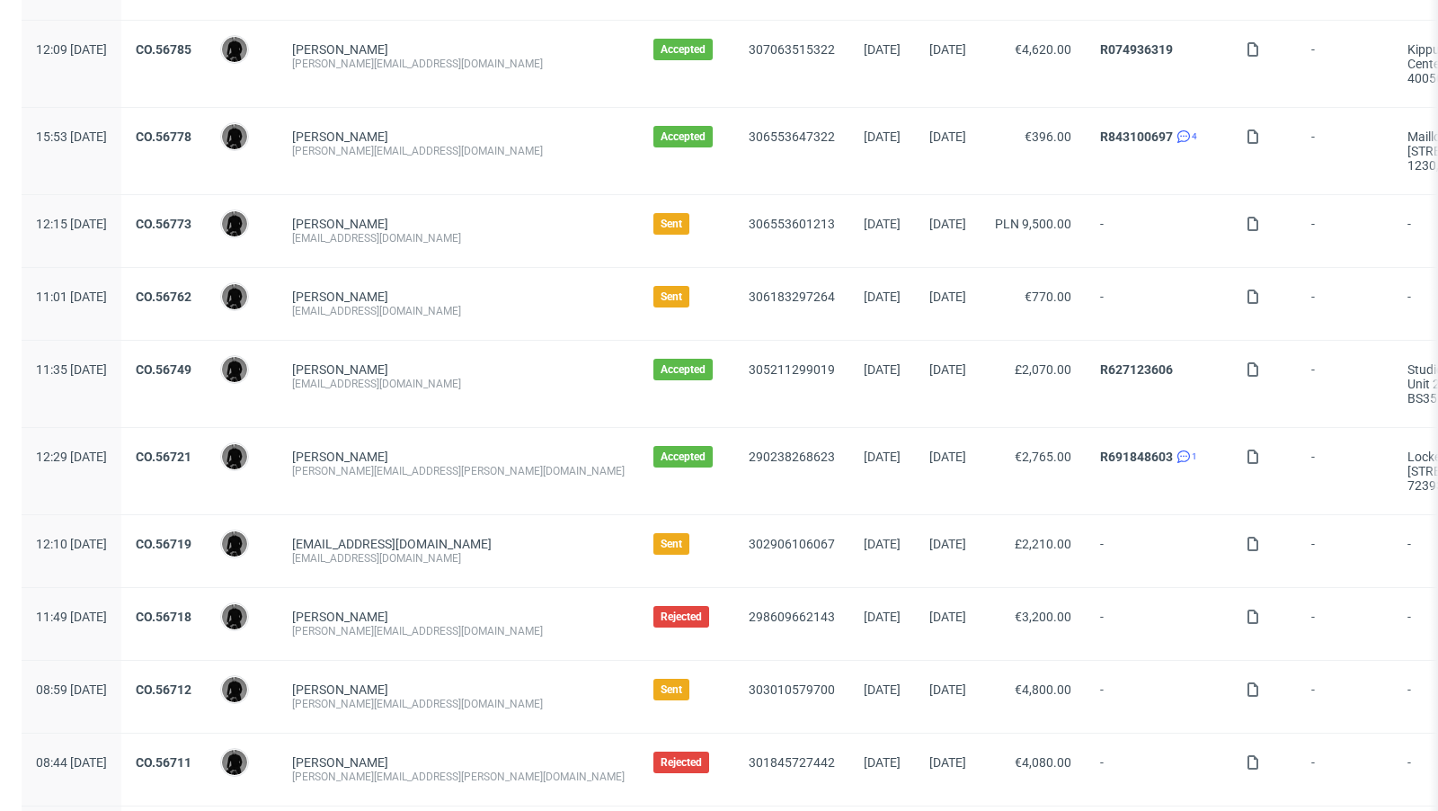 The height and width of the screenshot is (811, 1438). I want to click on a: 306183297264, so click(792, 297).